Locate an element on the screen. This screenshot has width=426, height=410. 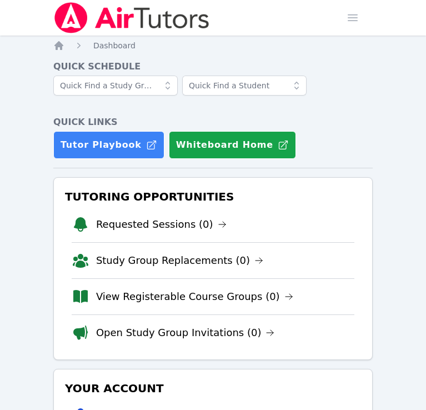
a: Requested Sessions (0) is located at coordinates (161, 224).